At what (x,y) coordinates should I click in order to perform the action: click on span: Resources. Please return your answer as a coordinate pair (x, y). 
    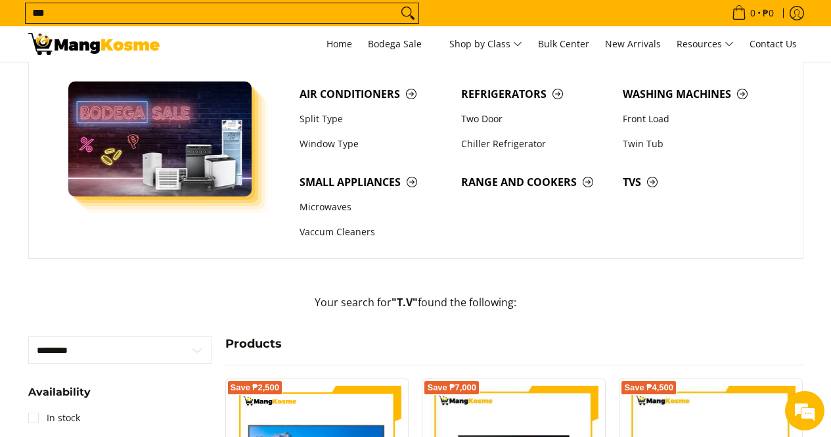
    Looking at the image, I should click on (705, 44).